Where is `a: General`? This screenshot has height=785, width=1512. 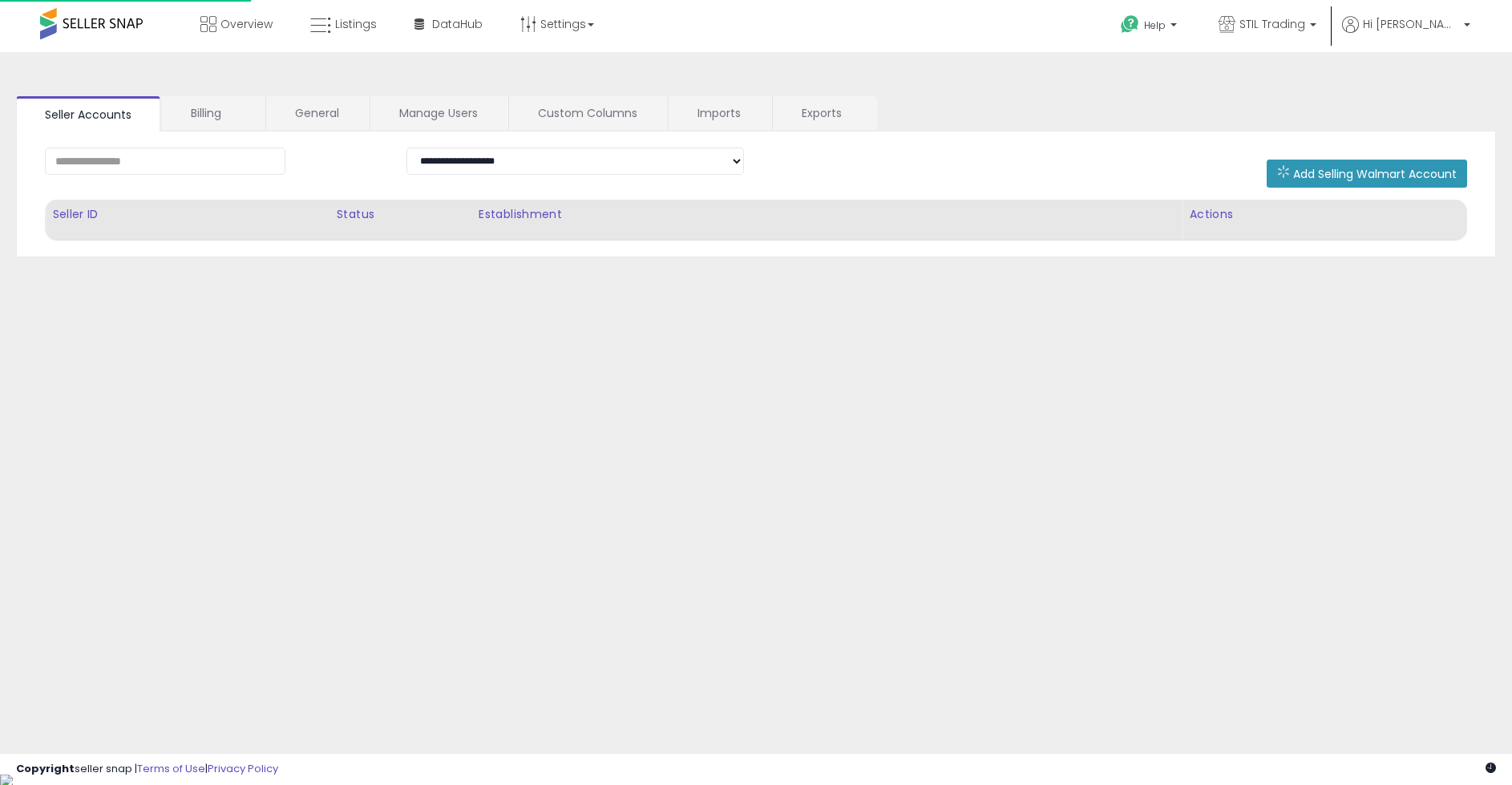
a: General is located at coordinates (317, 113).